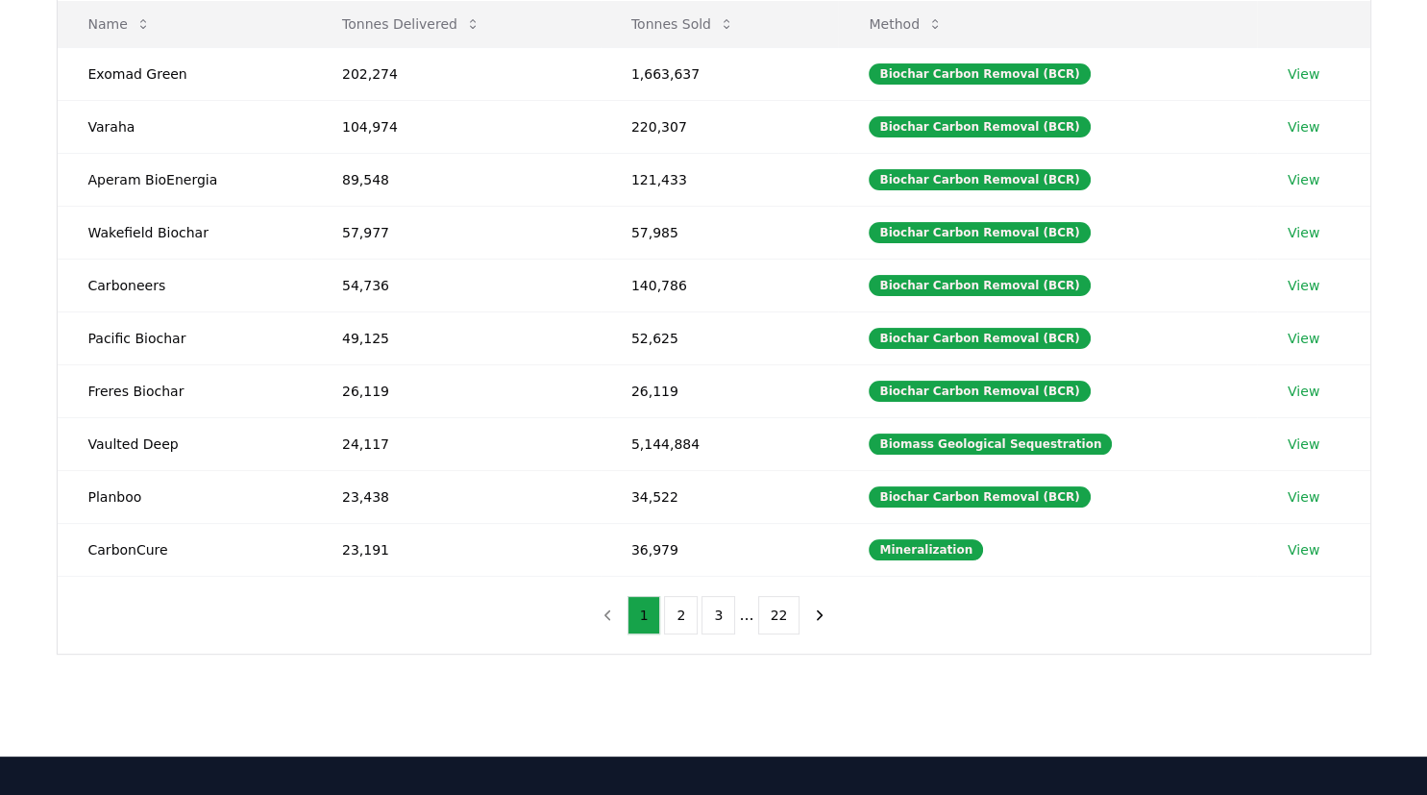 Image resolution: width=1427 pixels, height=795 pixels. What do you see at coordinates (185, 126) in the screenshot?
I see `td: Varaha` at bounding box center [185, 126].